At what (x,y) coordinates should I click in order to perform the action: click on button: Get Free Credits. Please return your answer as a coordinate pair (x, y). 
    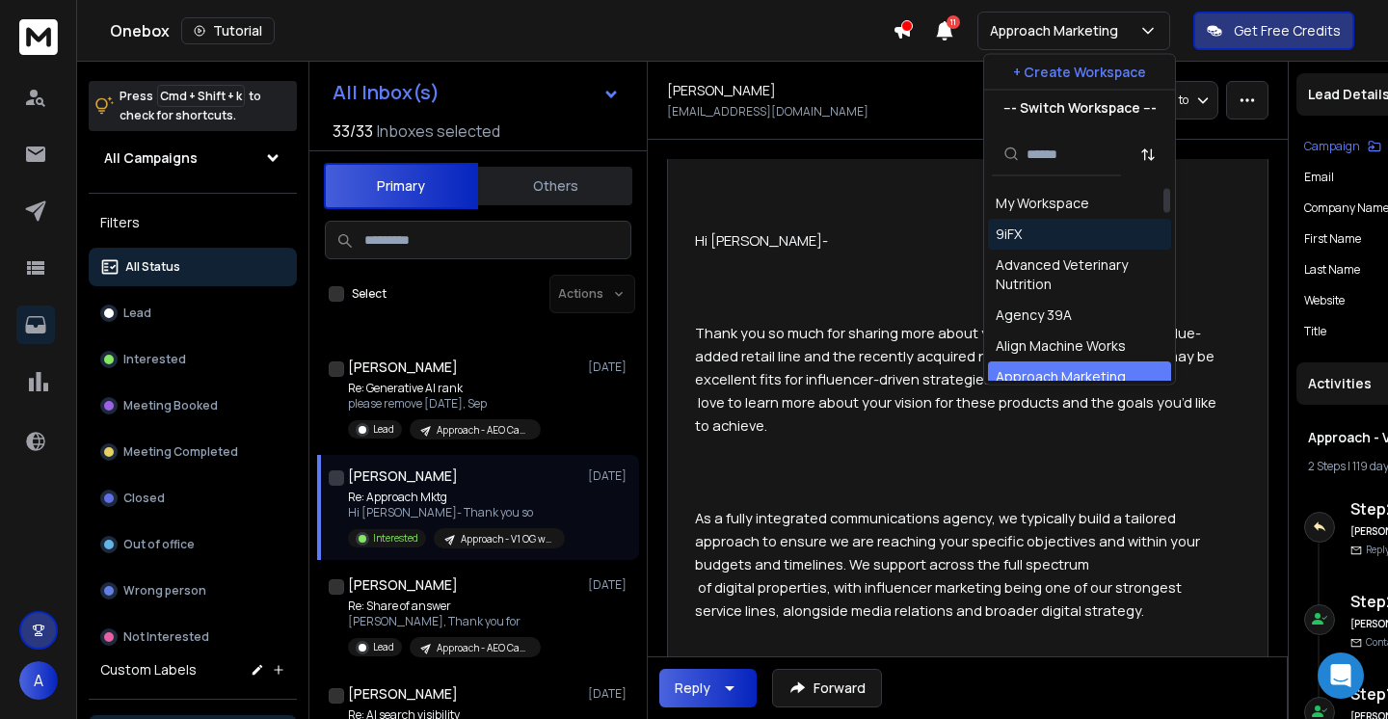
    Looking at the image, I should click on (1274, 31).